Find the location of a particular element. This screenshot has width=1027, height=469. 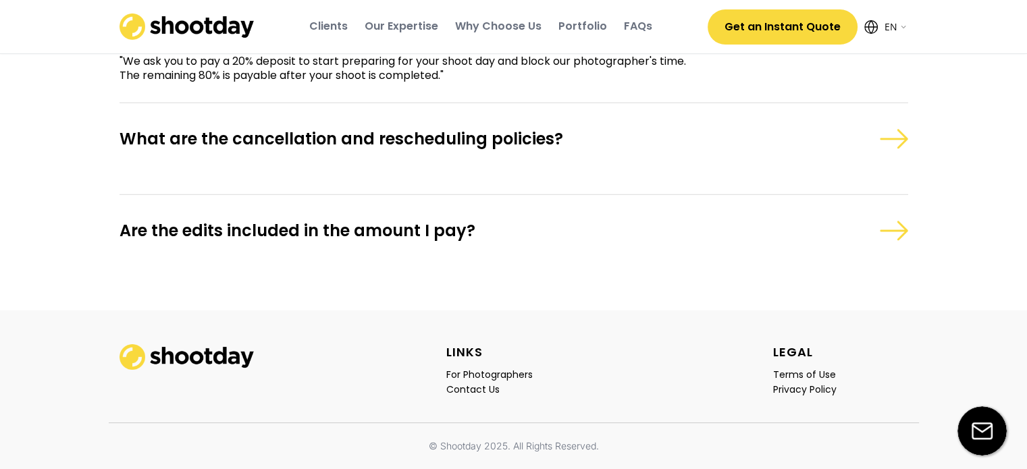

div: Contact Us is located at coordinates (473, 390).